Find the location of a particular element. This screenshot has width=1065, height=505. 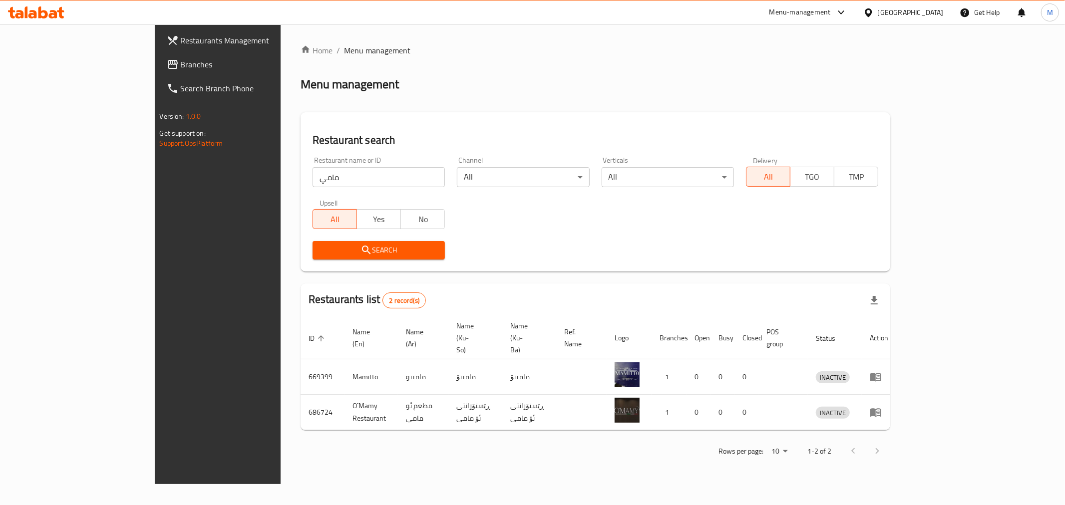

a: Branches is located at coordinates (246, 64).